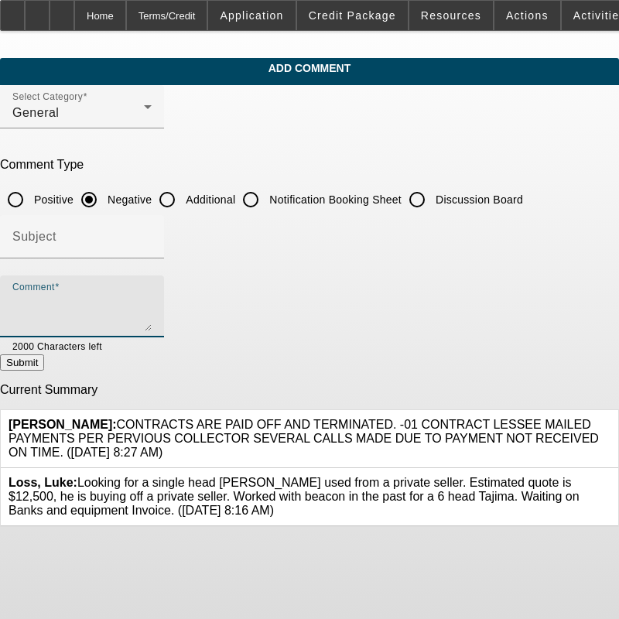 The width and height of the screenshot is (619, 619). I want to click on span: Credit Package, so click(352, 15).